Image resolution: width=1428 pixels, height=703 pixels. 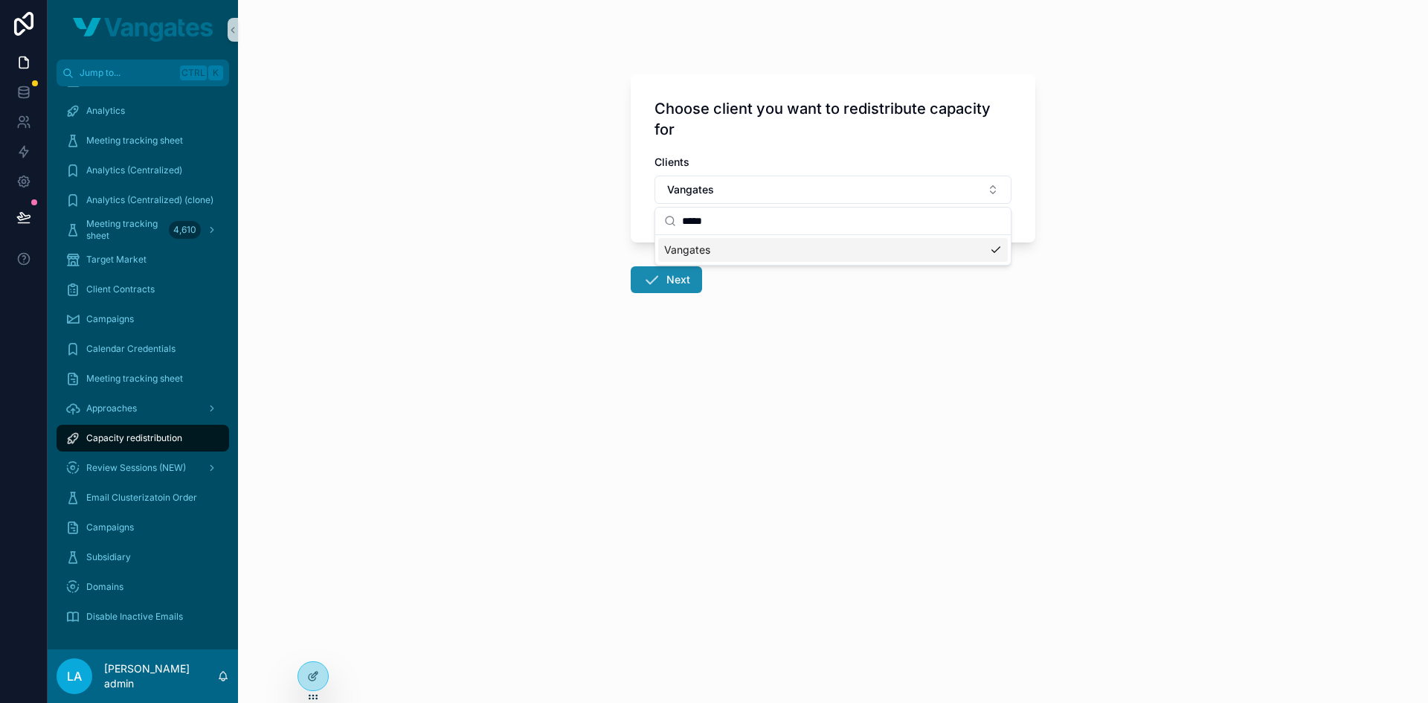 What do you see at coordinates (131, 349) in the screenshot?
I see `span: Calendar Credentials` at bounding box center [131, 349].